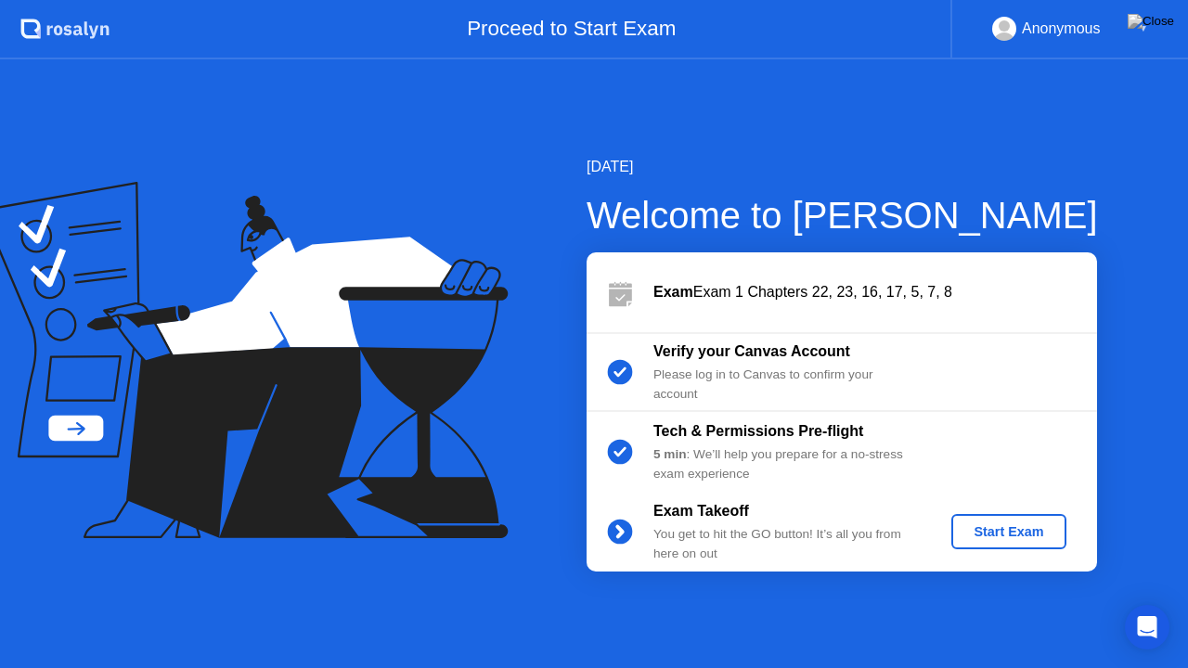  I want to click on img: Close, so click(1151, 21).